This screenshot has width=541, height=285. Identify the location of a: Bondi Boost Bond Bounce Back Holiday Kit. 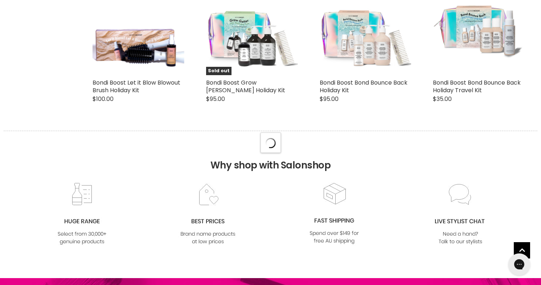
(364, 86).